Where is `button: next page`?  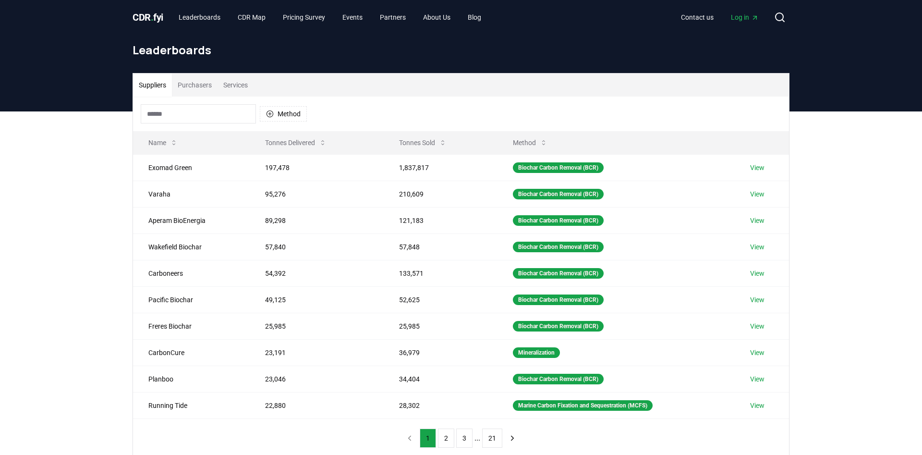
button: next page is located at coordinates (512, 438).